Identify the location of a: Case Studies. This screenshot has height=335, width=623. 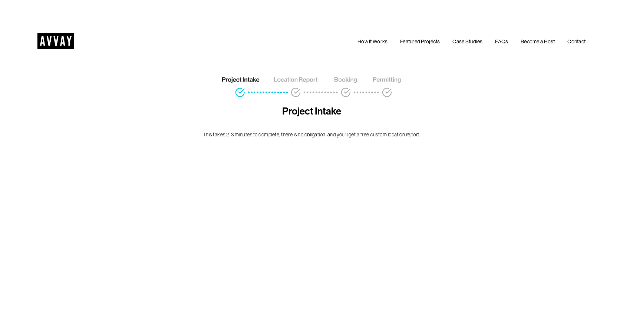
(467, 42).